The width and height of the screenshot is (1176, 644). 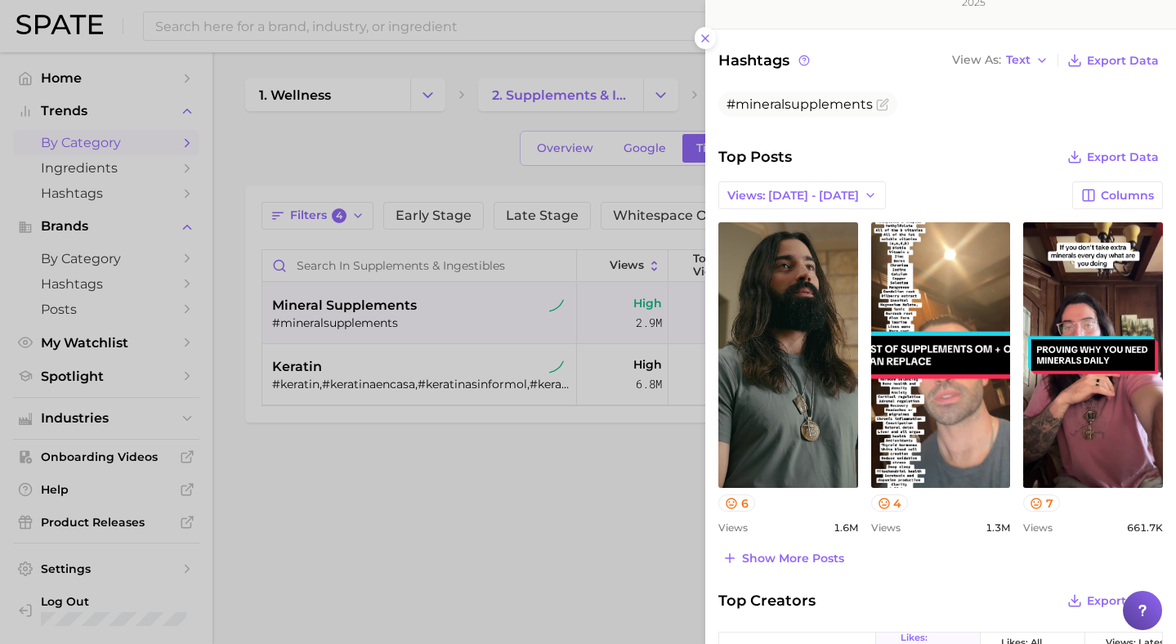 I want to click on span: 1.6m, so click(x=846, y=527).